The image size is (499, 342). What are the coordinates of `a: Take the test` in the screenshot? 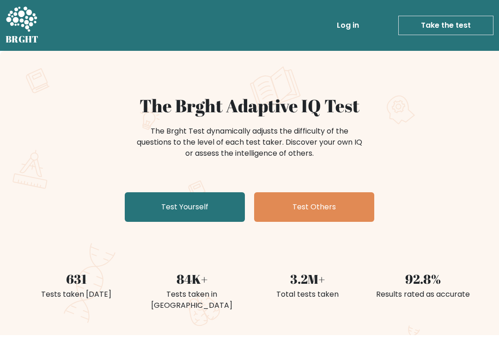 It's located at (446, 25).